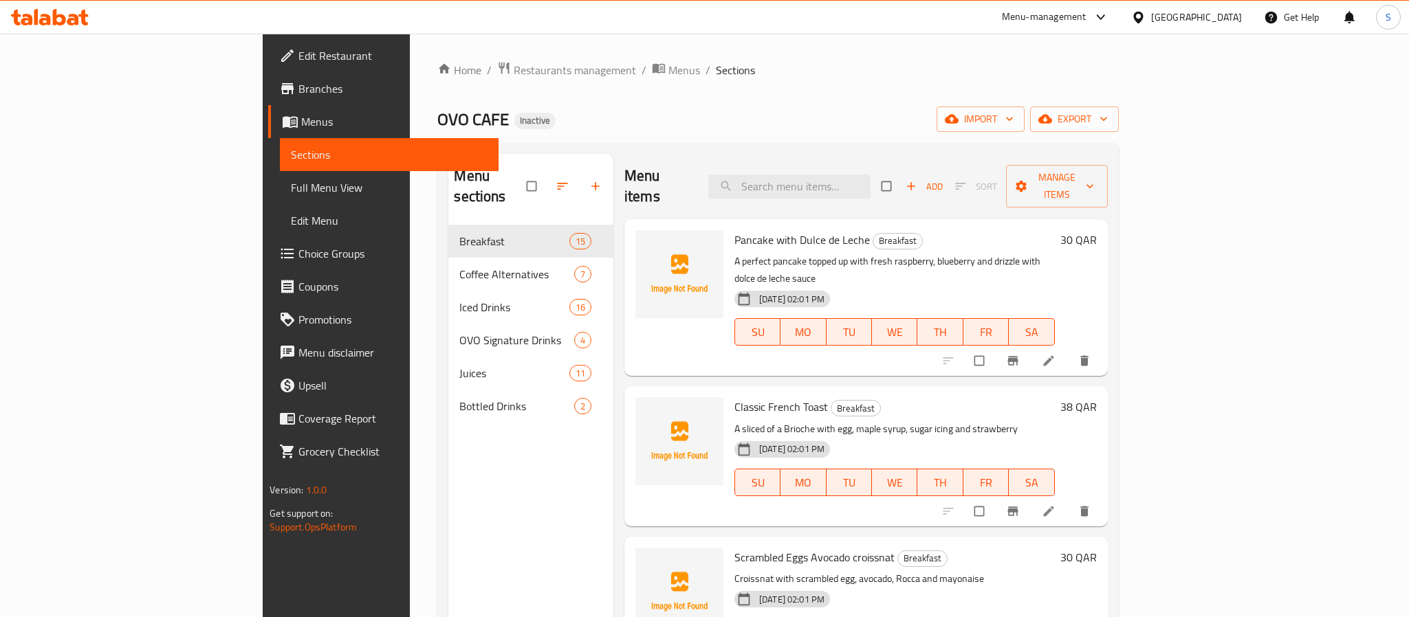  What do you see at coordinates (980, 119) in the screenshot?
I see `button: import` at bounding box center [980, 119].